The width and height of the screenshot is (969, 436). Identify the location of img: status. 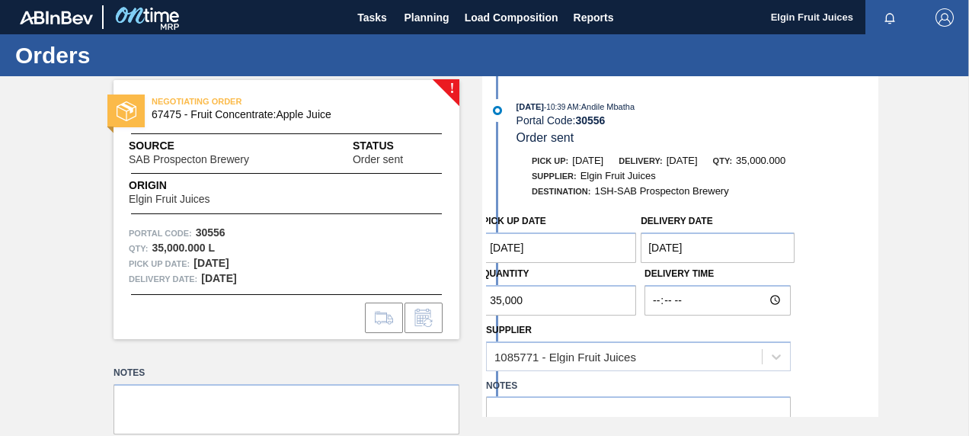
(126, 111).